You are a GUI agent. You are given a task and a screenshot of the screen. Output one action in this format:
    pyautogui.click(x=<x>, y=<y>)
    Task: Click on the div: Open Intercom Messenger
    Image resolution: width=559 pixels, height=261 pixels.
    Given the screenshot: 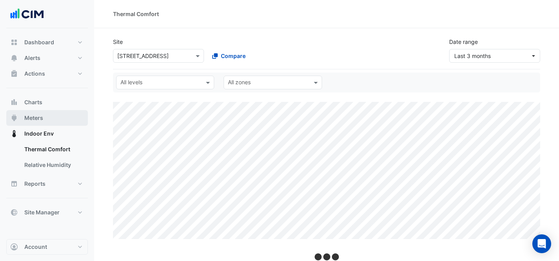 What is the action you would take?
    pyautogui.click(x=542, y=244)
    